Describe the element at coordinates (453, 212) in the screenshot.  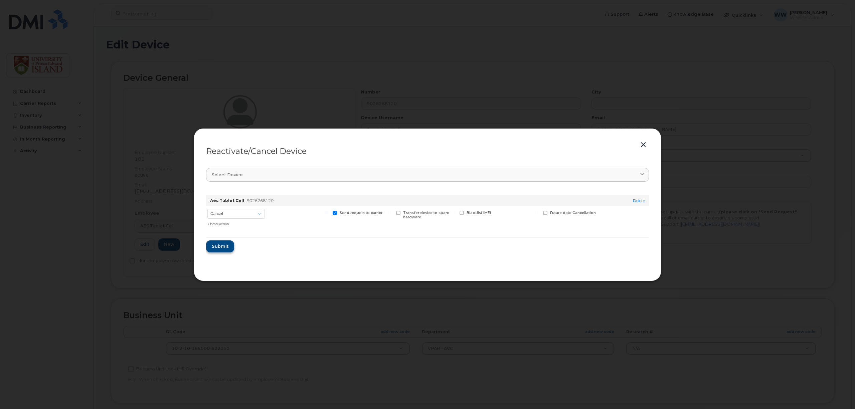
I see `input: Blacklist IMEI` at that location.